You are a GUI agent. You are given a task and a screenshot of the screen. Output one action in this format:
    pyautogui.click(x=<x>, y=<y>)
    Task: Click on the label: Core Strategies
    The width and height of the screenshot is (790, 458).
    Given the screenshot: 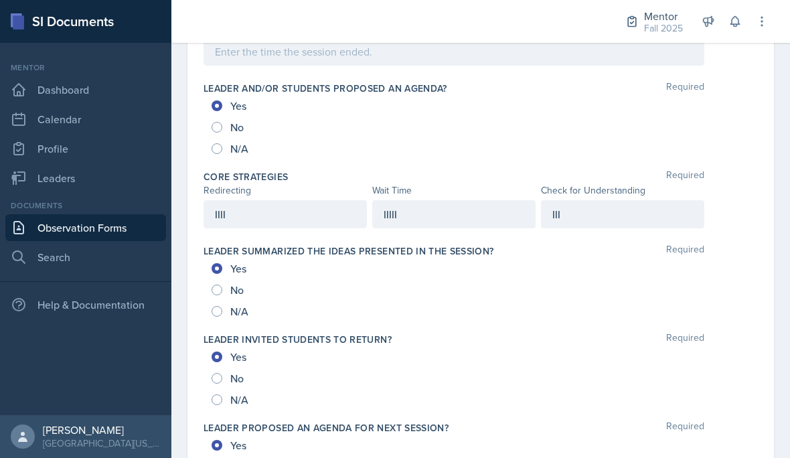 What is the action you would take?
    pyautogui.click(x=246, y=177)
    